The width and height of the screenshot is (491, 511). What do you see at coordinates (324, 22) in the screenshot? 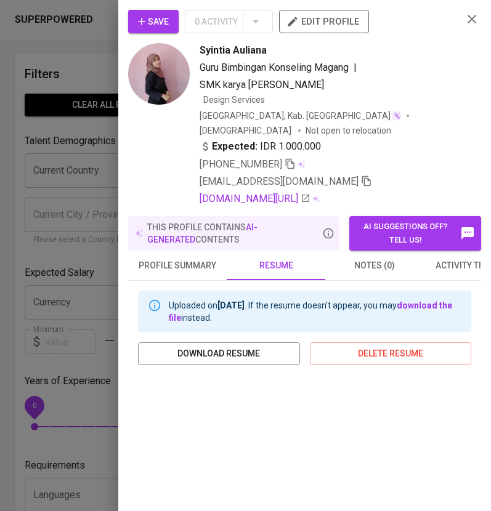
I see `button: edit profile` at bounding box center [324, 22].